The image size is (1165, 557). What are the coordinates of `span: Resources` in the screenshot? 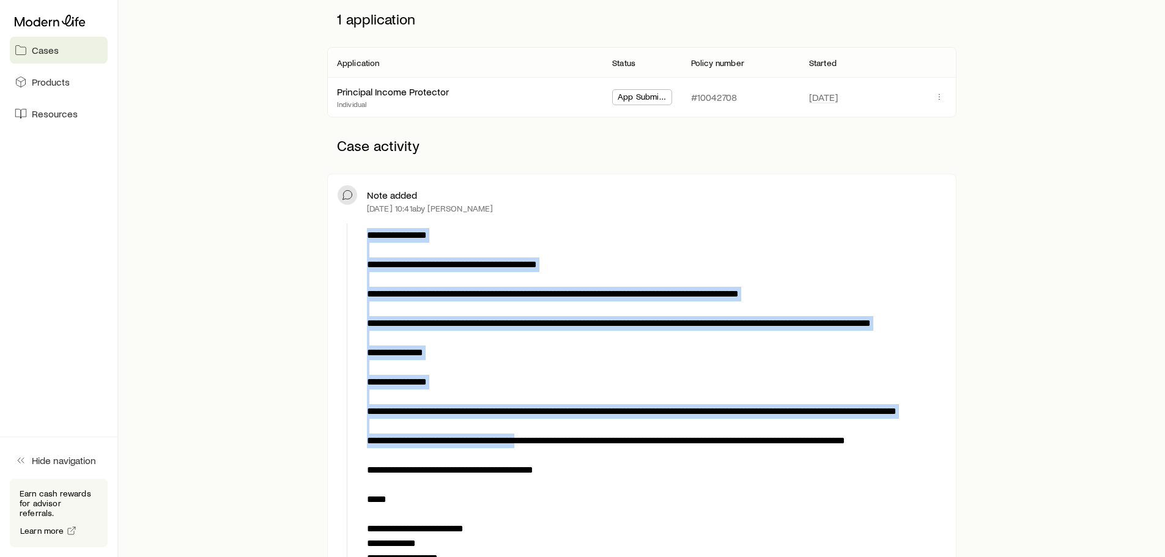 It's located at (54, 114).